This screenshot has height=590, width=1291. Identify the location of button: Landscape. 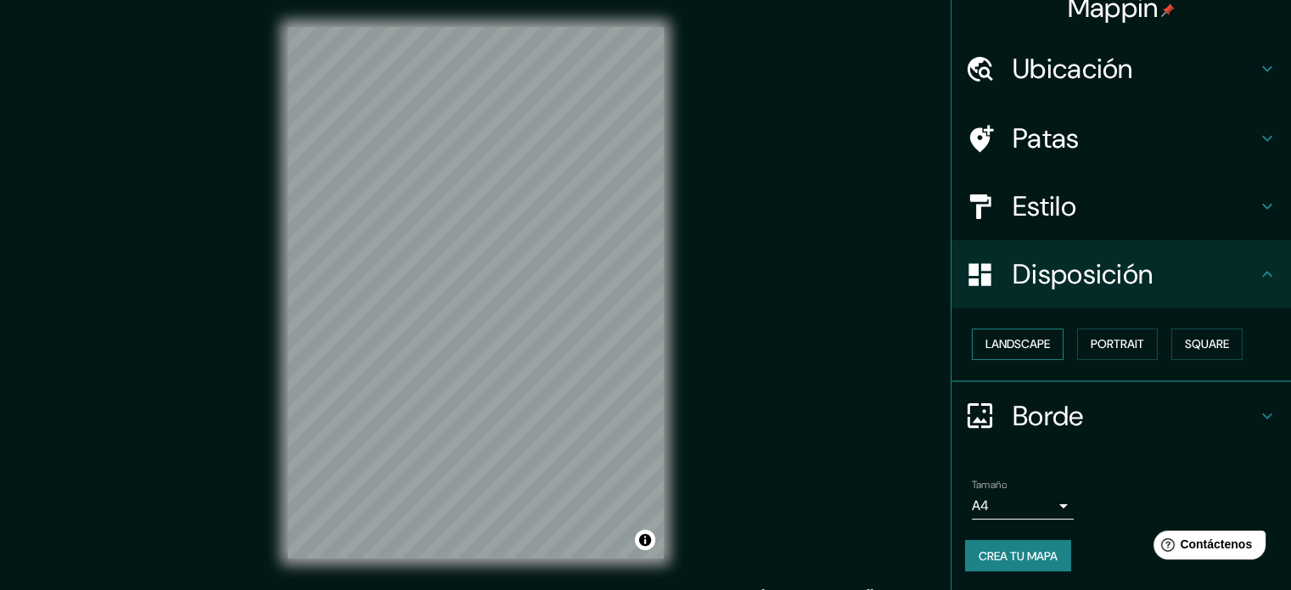
(1017, 344).